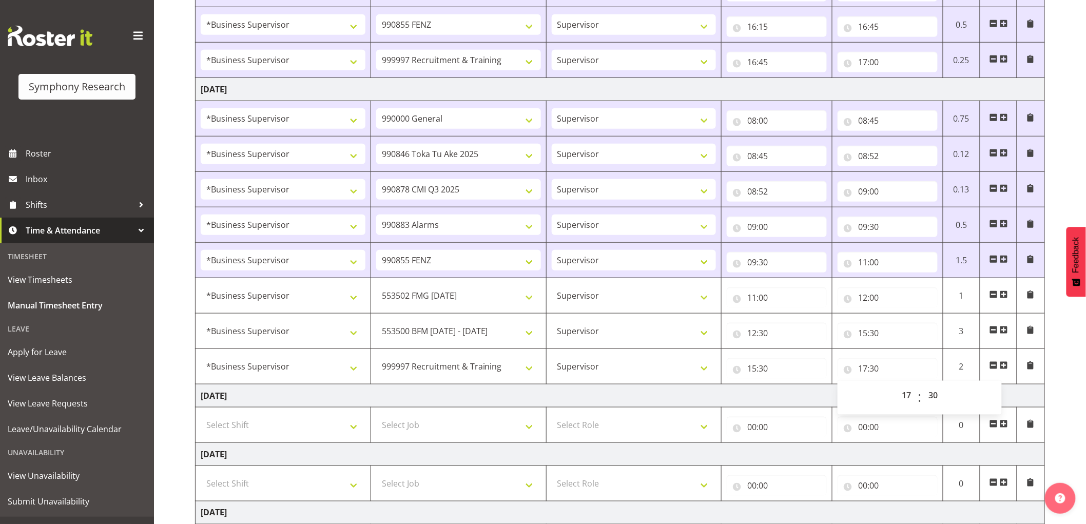 The image size is (1086, 524). Describe the element at coordinates (77, 452) in the screenshot. I see `div: Unavailability` at that location.